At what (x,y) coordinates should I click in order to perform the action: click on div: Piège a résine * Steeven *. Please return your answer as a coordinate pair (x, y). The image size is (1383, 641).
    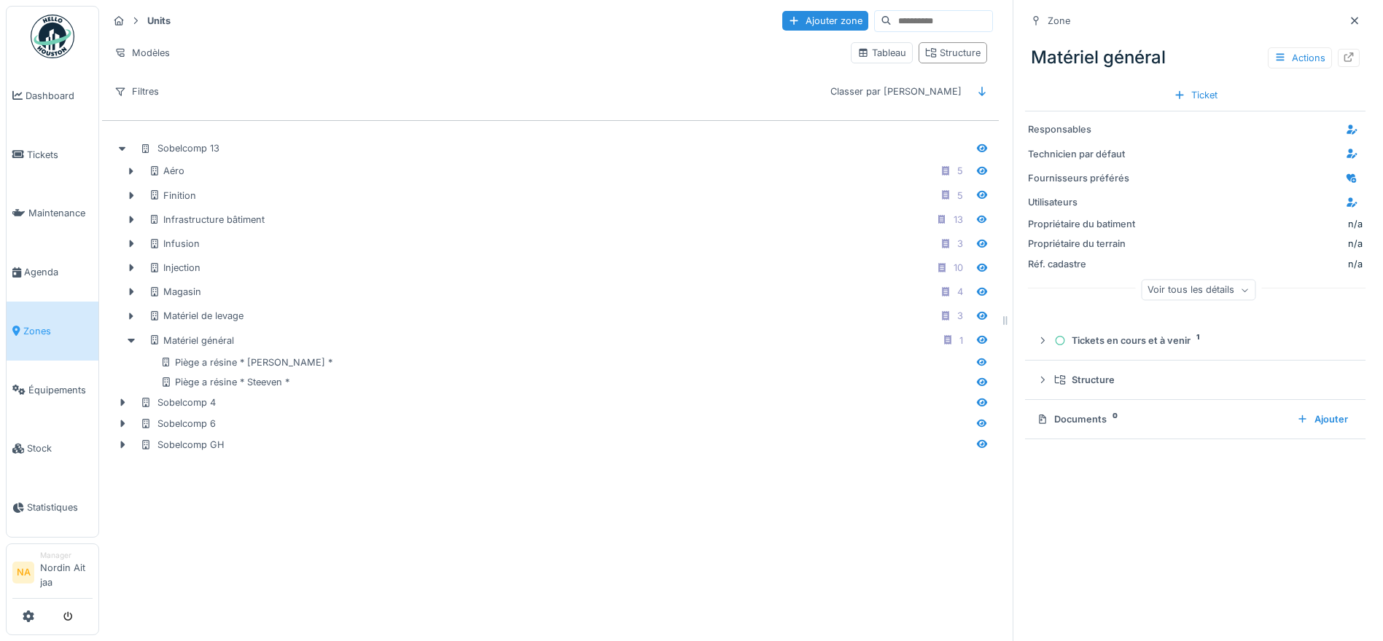
    Looking at the image, I should click on (225, 382).